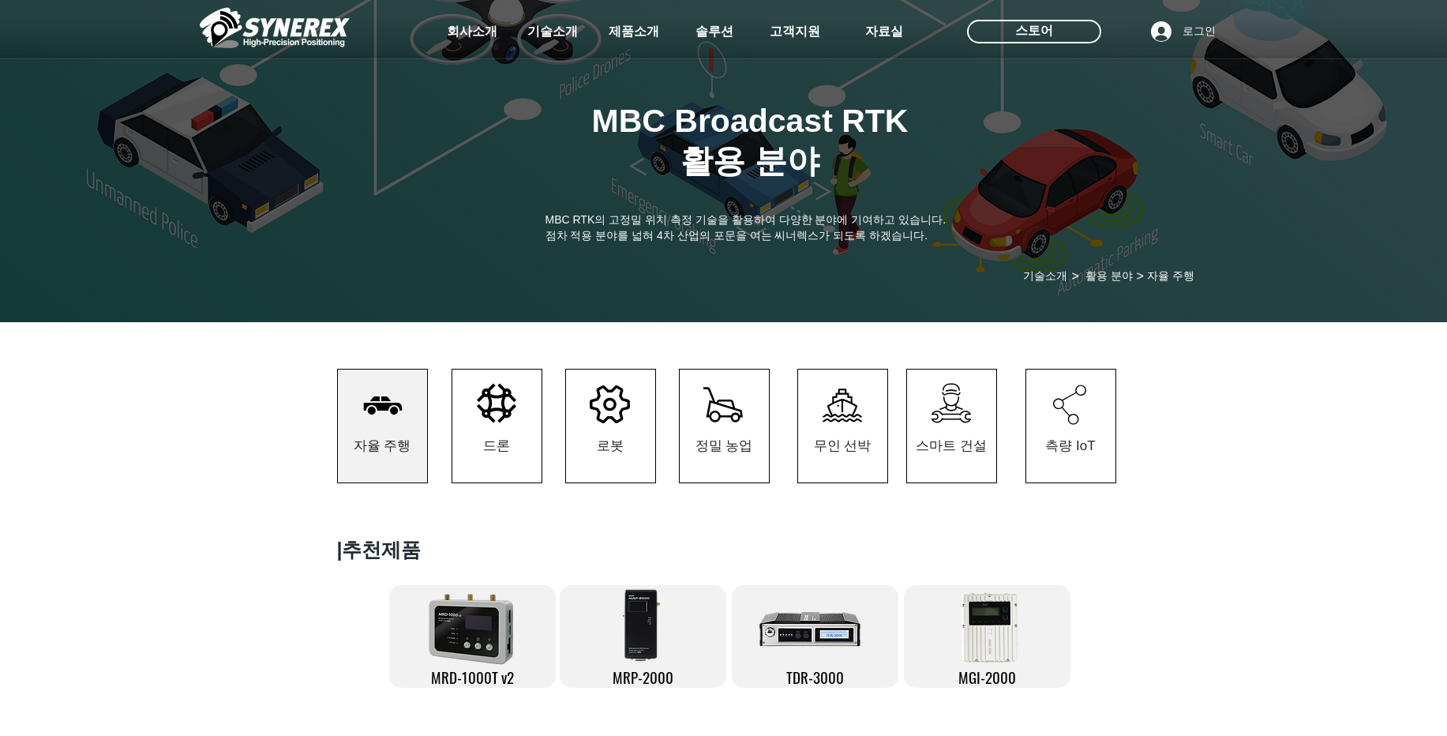  I want to click on a: MGI-2000, so click(987, 636).